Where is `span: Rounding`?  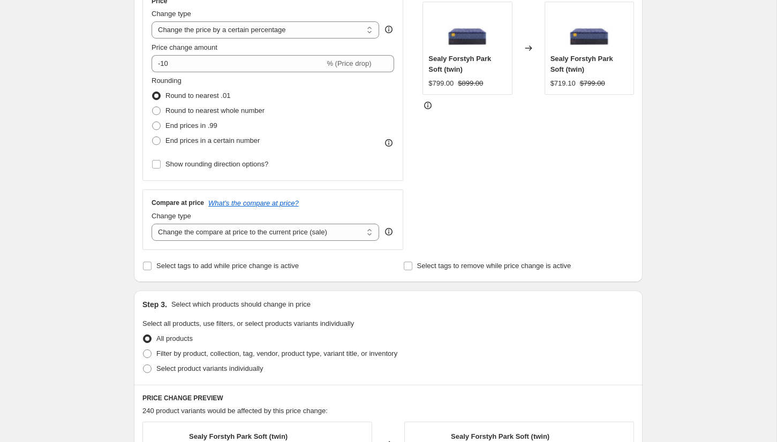
span: Rounding is located at coordinates (167, 80).